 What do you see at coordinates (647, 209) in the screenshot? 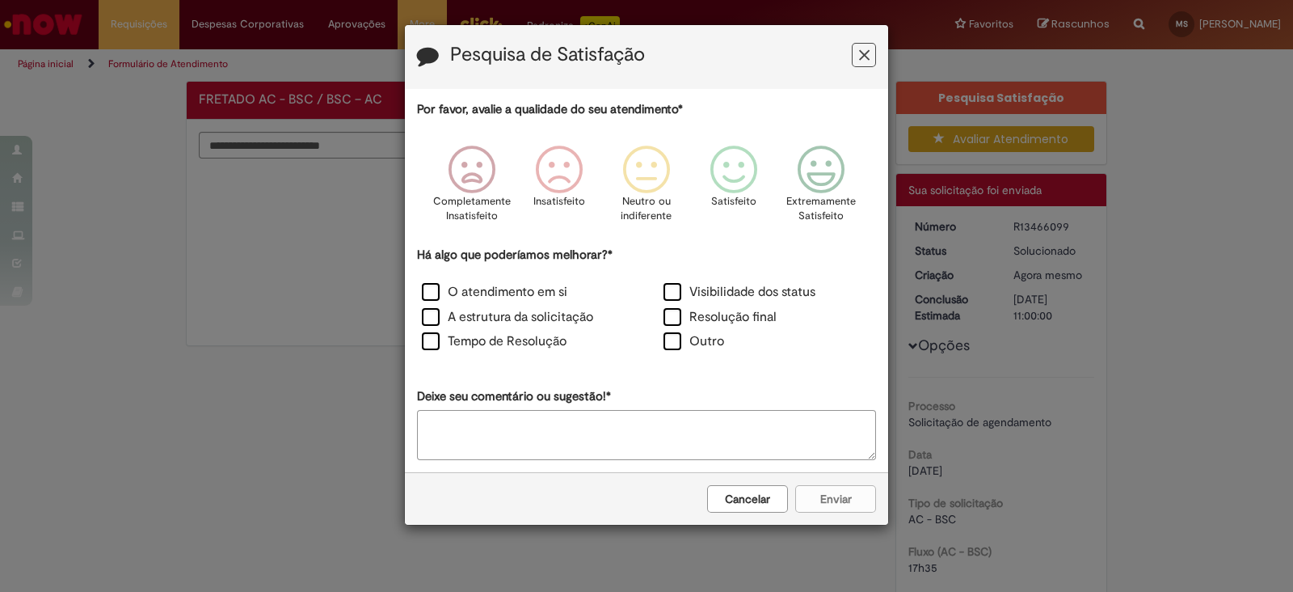
I see `p: Neutro ou indiferente` at bounding box center [647, 209].